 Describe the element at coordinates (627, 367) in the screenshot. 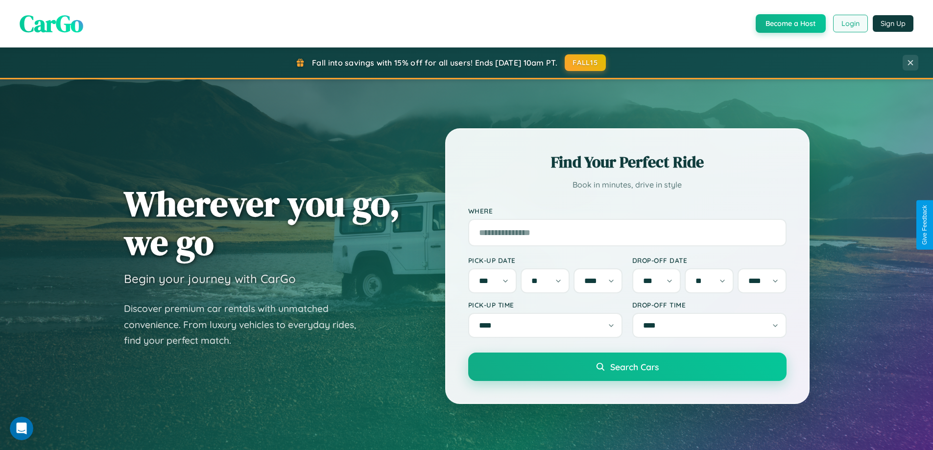

I see `button: Search Cars` at that location.